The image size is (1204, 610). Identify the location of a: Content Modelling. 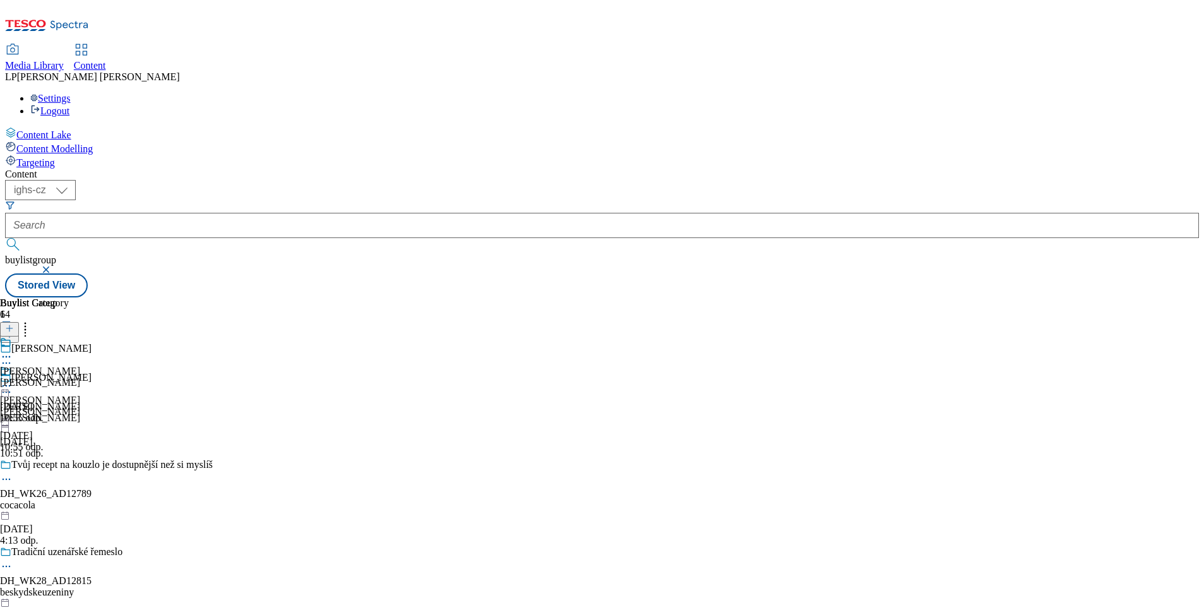
(602, 148).